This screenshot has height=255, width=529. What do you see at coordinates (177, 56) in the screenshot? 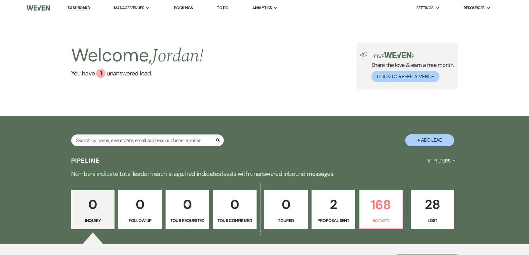
I see `span: Jordan !` at bounding box center [177, 56].